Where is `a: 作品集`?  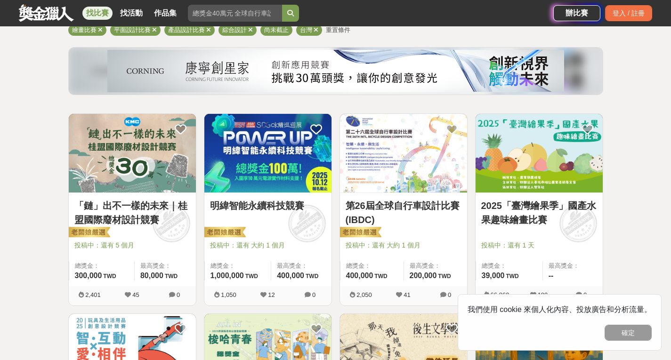 a: 作品集 is located at coordinates (165, 13).